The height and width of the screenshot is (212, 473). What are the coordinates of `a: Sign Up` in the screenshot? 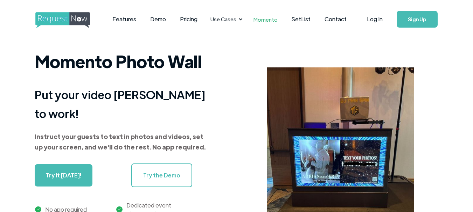 It's located at (417, 19).